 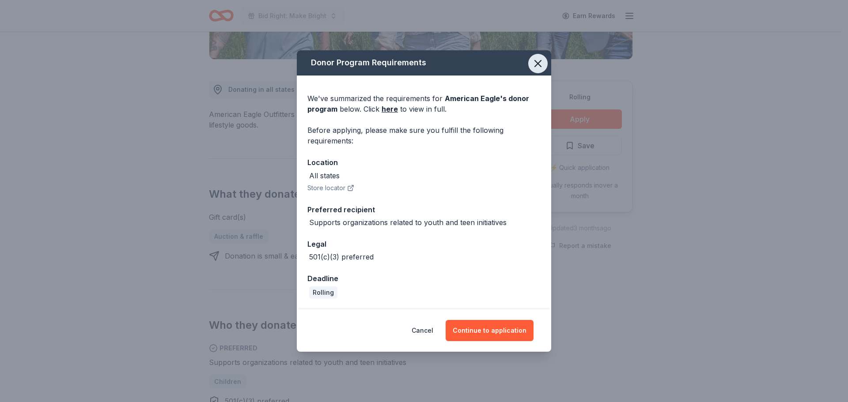 What do you see at coordinates (424, 104) in the screenshot?
I see `div: We've summarized the requirements for below. Click to view in full.` at bounding box center [424, 104].